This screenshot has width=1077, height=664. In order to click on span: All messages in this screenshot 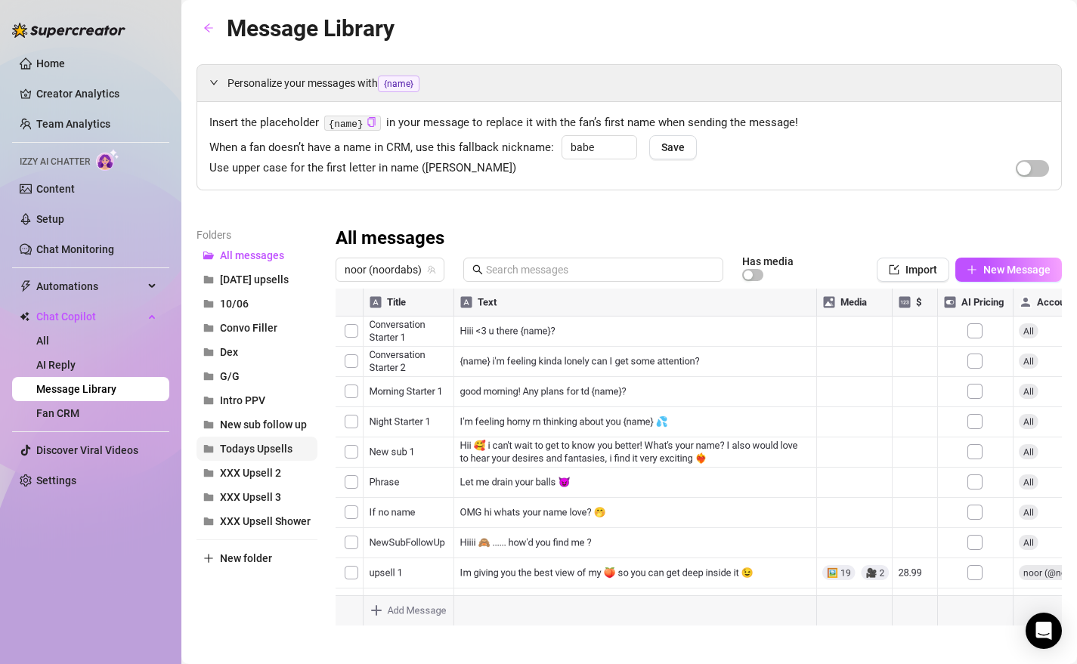, I will do `click(252, 256)`.